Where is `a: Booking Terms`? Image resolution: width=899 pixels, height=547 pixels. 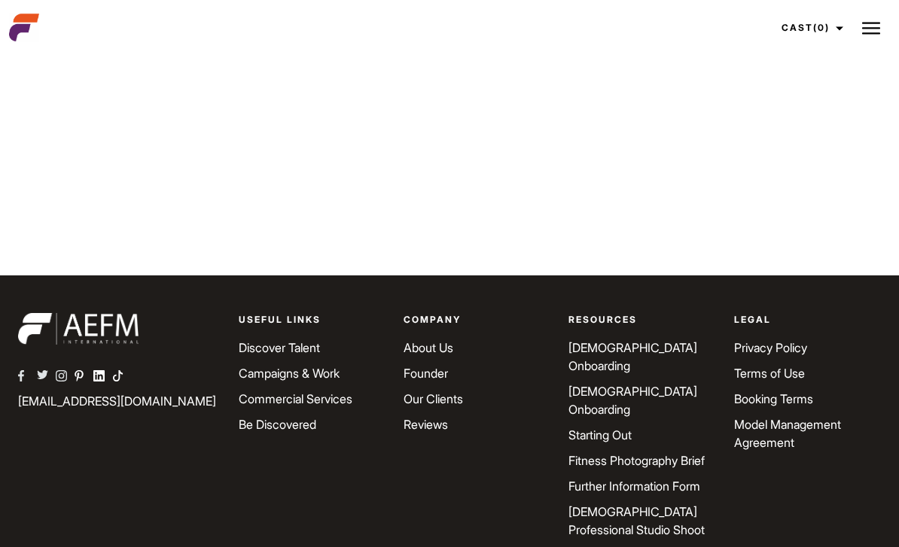
a: Booking Terms is located at coordinates (773, 400).